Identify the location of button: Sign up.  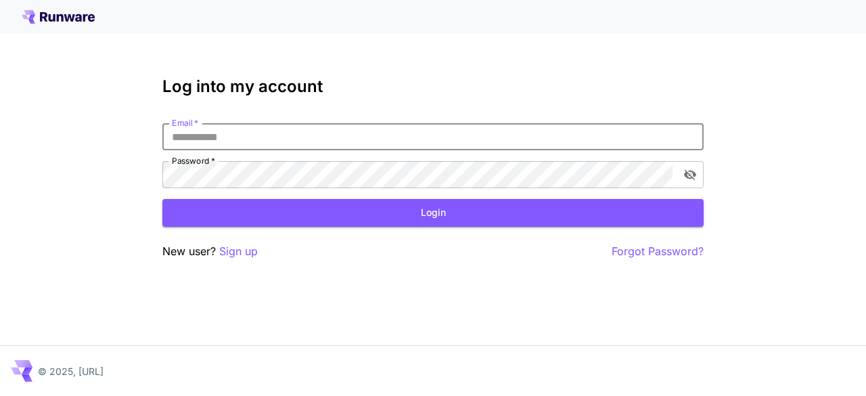
(238, 251).